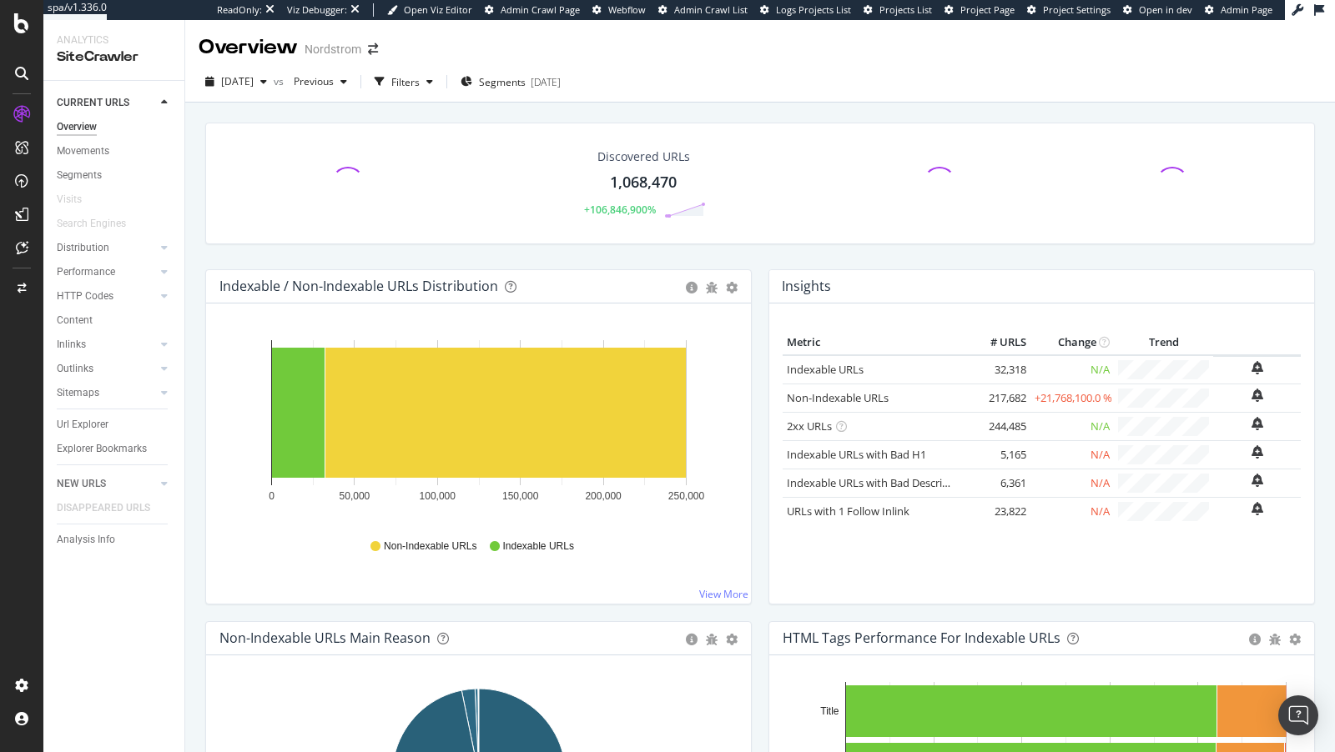 This screenshot has height=752, width=1335. Describe the element at coordinates (856, 455) in the screenshot. I see `a: Indexable URLs with Bad H1` at that location.